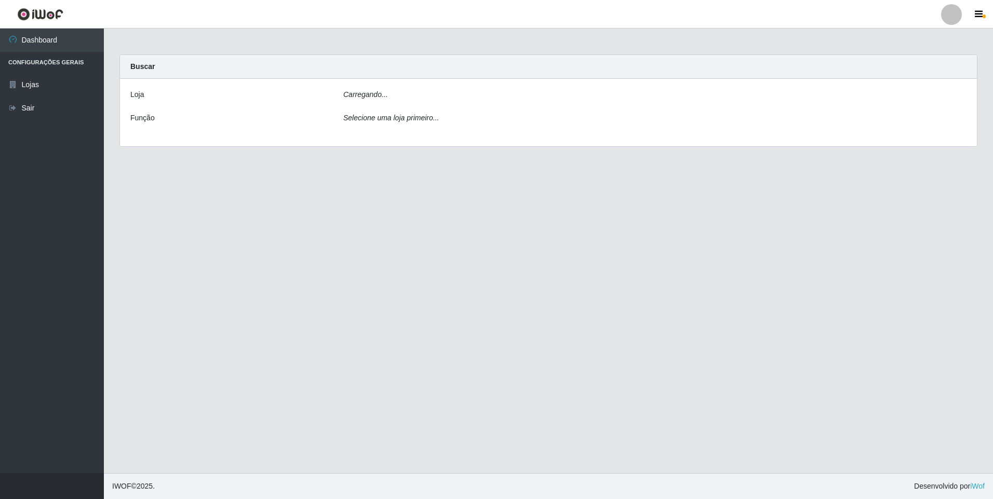  I want to click on span: IWOF, so click(121, 486).